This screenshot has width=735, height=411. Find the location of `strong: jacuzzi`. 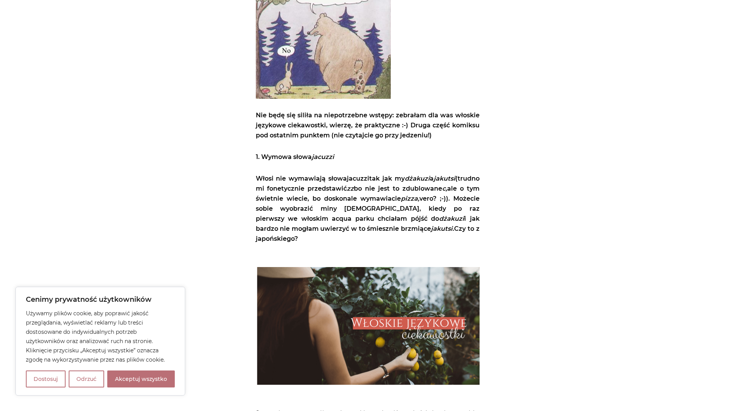

strong: jacuzzi is located at coordinates (358, 178).